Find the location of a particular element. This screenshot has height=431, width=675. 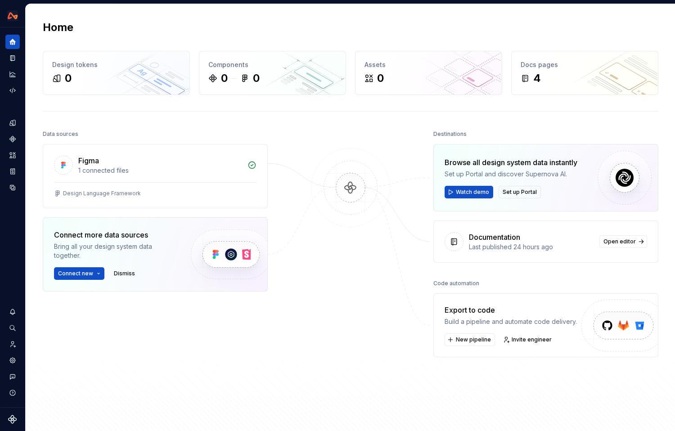

div: Export to code is located at coordinates (511, 310).